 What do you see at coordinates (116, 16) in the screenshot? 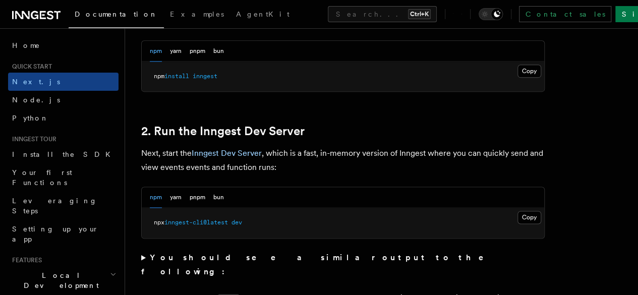
I see `a: Documentation` at bounding box center [116, 16].